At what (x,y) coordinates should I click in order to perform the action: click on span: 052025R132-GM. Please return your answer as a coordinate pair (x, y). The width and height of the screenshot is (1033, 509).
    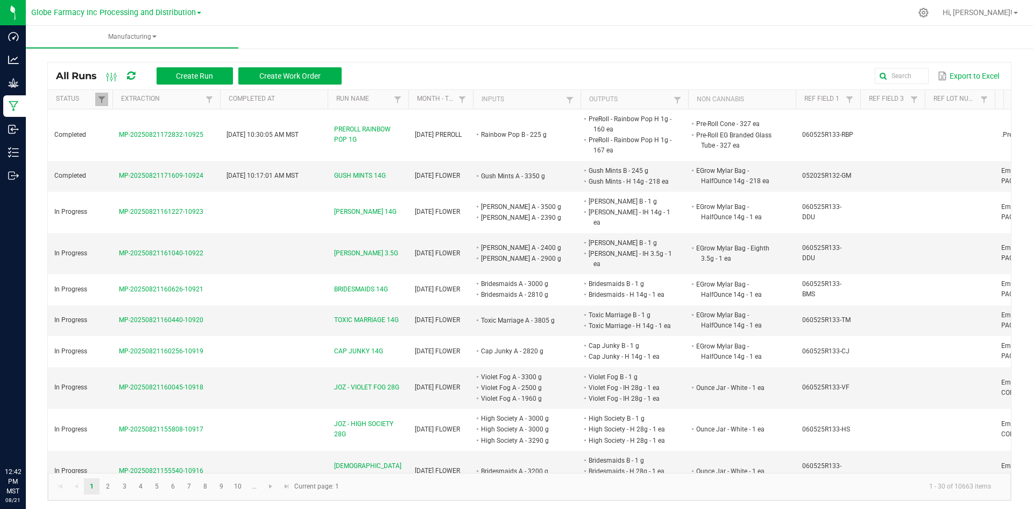
    Looking at the image, I should click on (827, 175).